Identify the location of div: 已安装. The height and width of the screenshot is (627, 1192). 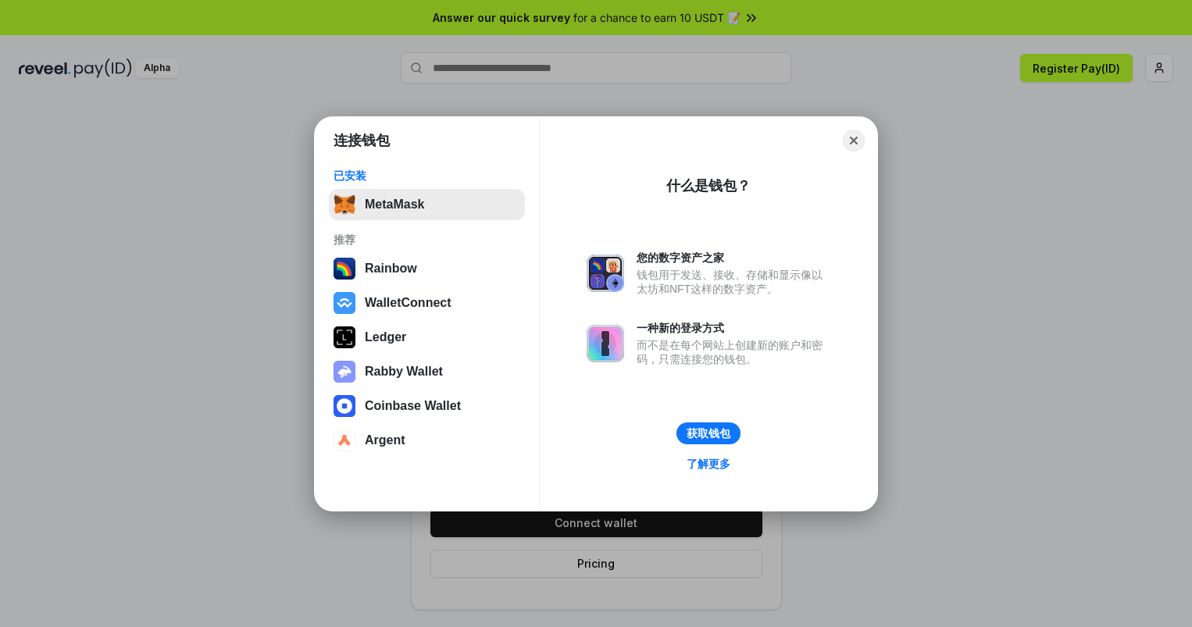
(427, 176).